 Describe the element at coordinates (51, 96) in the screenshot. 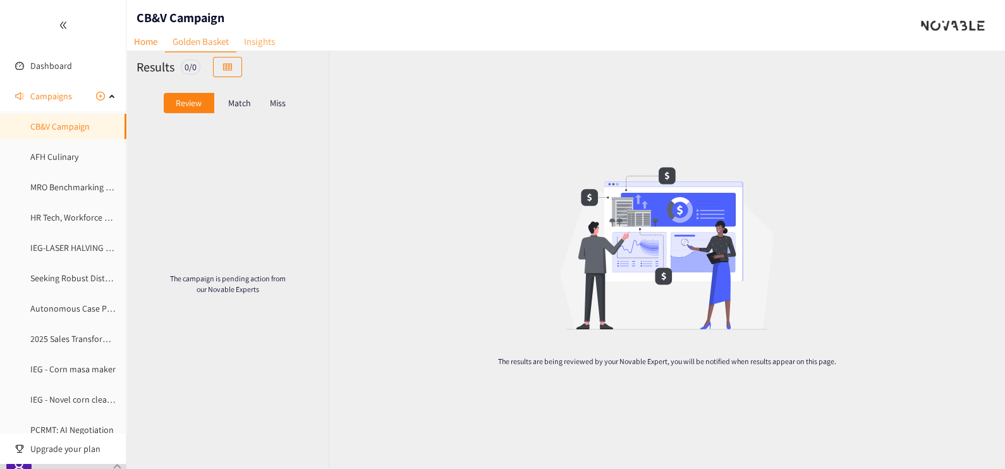

I see `span: Campaigns` at that location.